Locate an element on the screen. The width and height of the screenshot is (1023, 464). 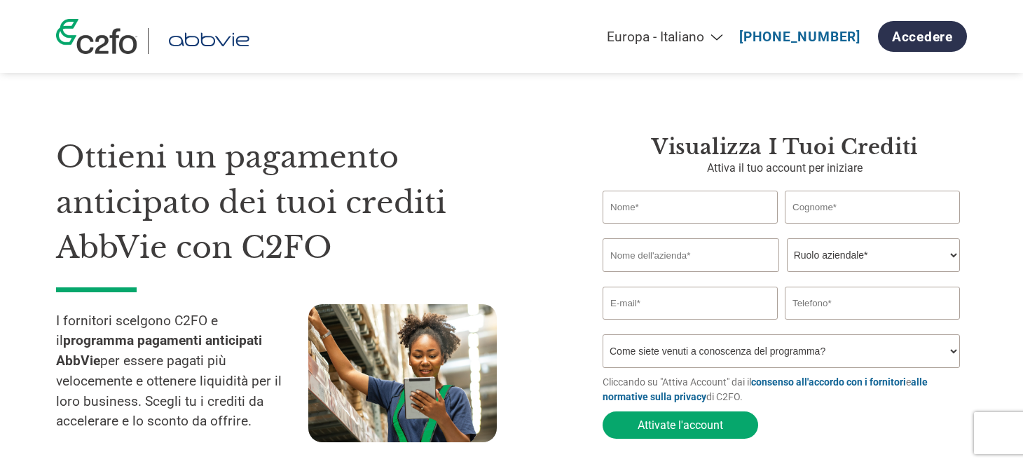
div: Invalid last name or last name is too long is located at coordinates (873, 229).